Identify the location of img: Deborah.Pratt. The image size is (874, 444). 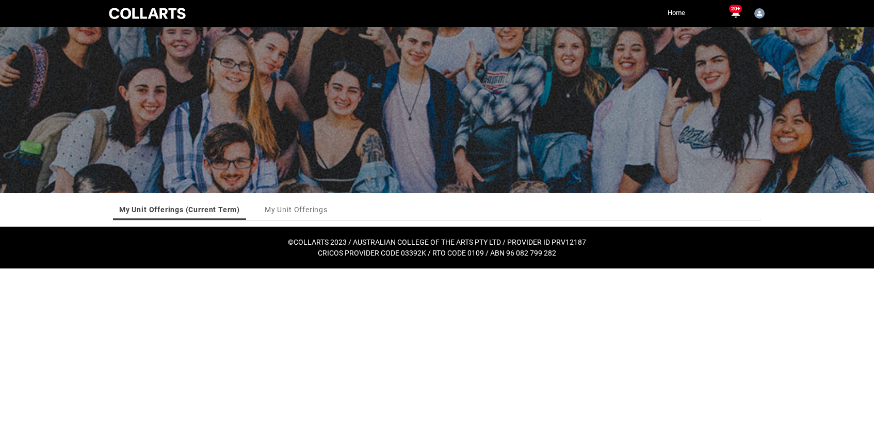
(760, 13).